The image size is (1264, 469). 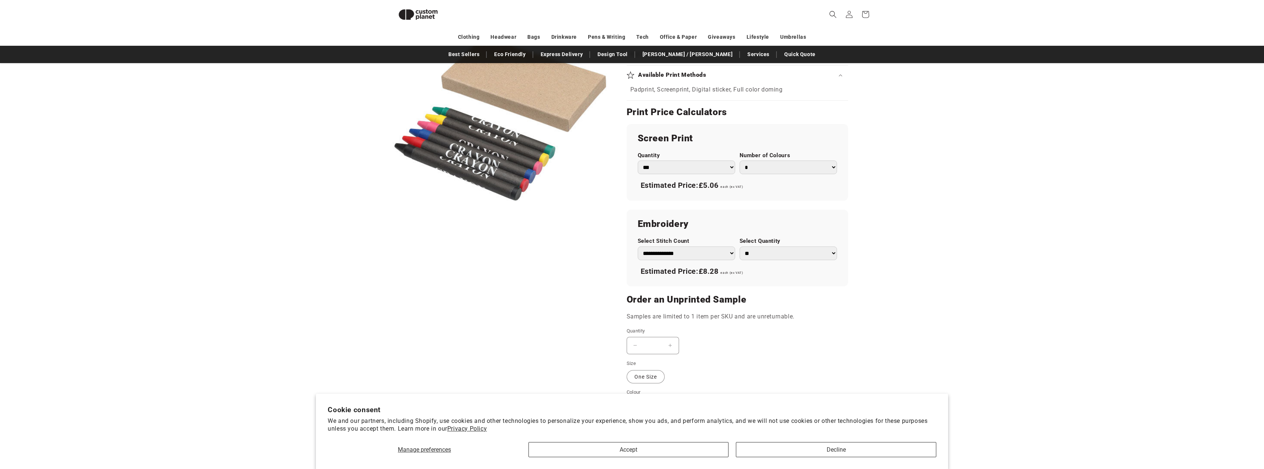 I want to click on h2: Available Print Methods, so click(x=672, y=75).